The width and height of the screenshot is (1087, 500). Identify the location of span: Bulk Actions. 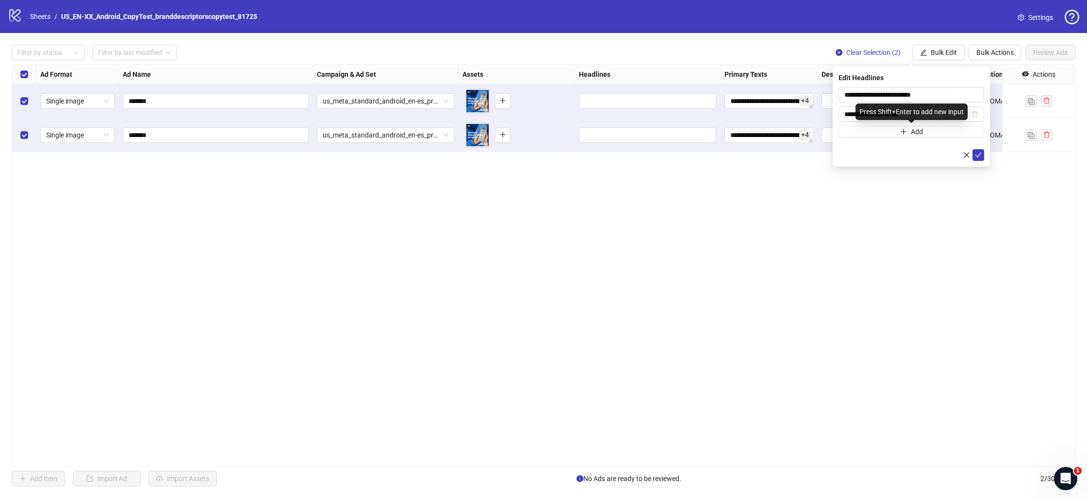
(995, 52).